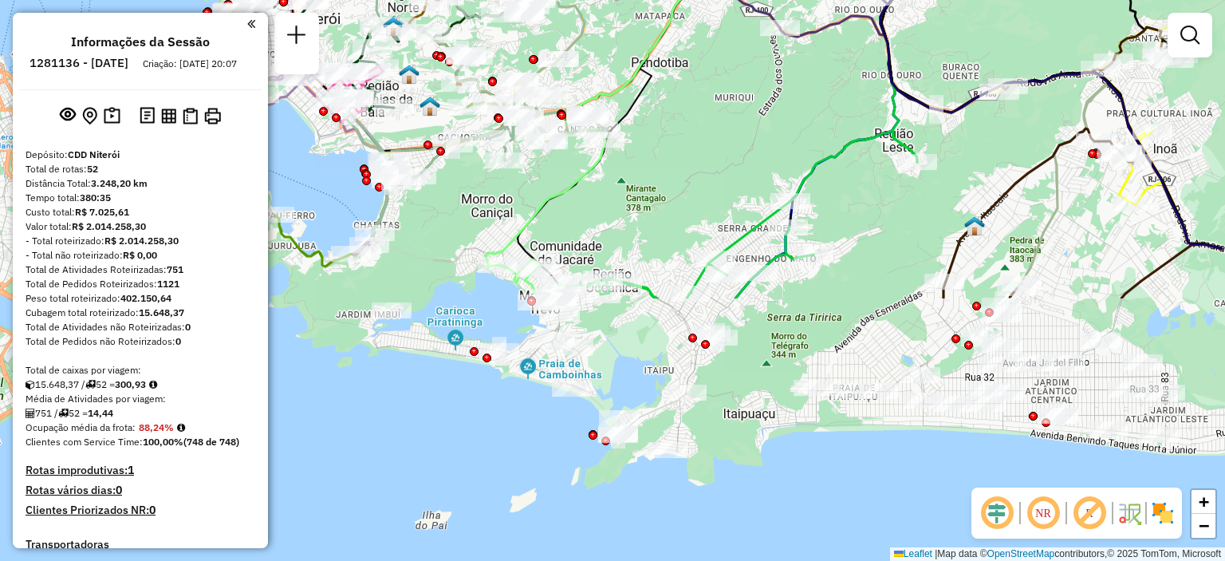 Image resolution: width=1225 pixels, height=561 pixels. What do you see at coordinates (1203, 502) in the screenshot?
I see `a: Zoom in` at bounding box center [1203, 502].